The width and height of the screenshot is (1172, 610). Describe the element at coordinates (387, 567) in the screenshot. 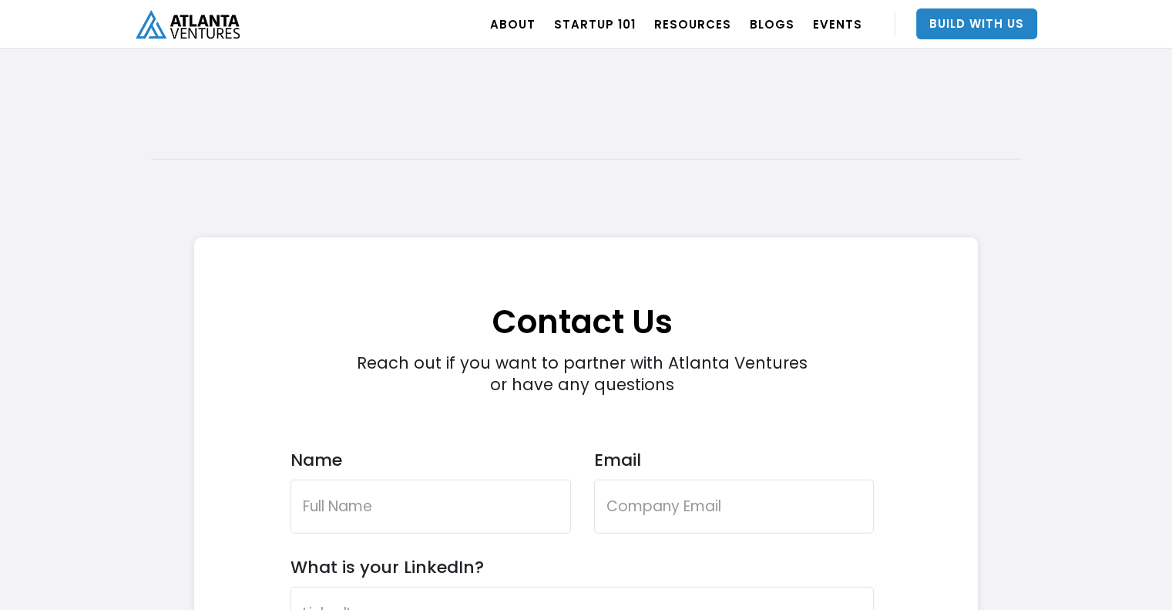

I see `label: What is your LinkedIn?` at that location.